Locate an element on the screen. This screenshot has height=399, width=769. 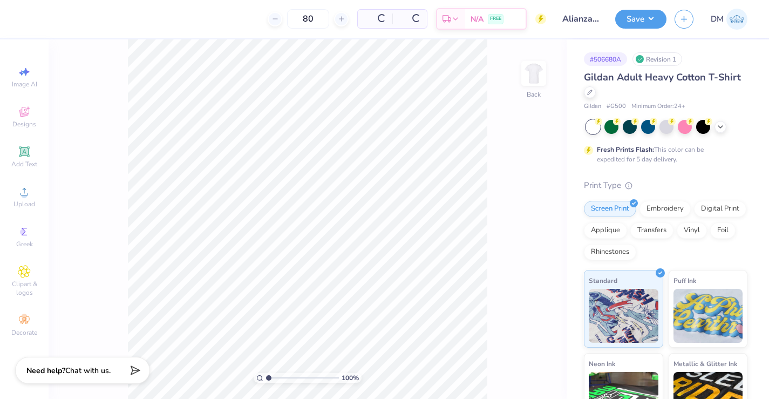
span: Add Text is located at coordinates (24, 164).